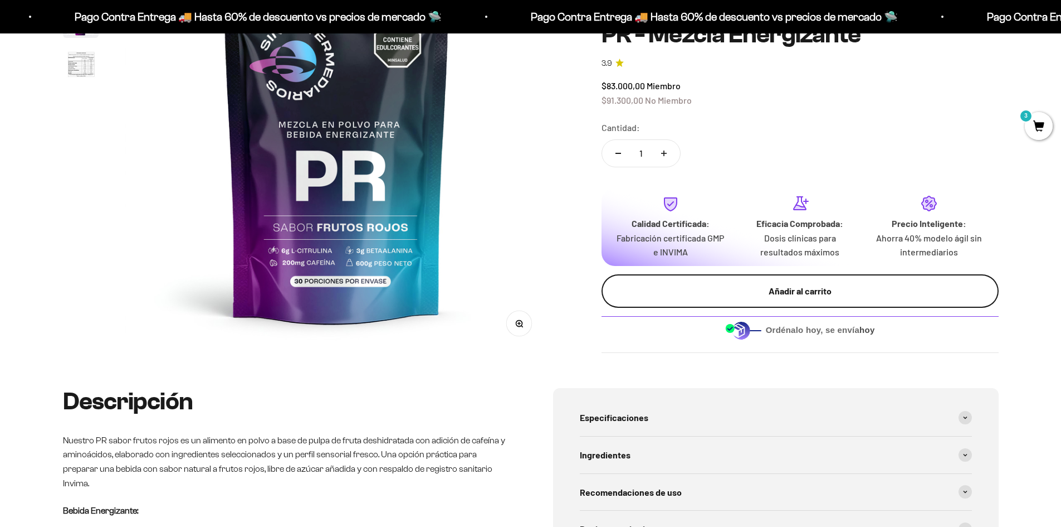  I want to click on mark: 3, so click(1026, 116).